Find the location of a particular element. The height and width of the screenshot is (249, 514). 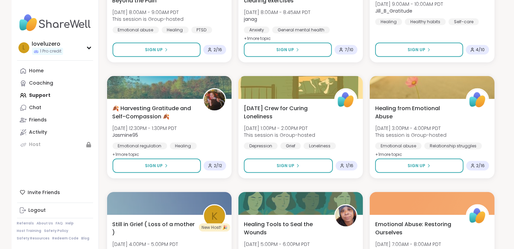

span: Still in Grief ( Loss of a mother ) is located at coordinates (154, 229).